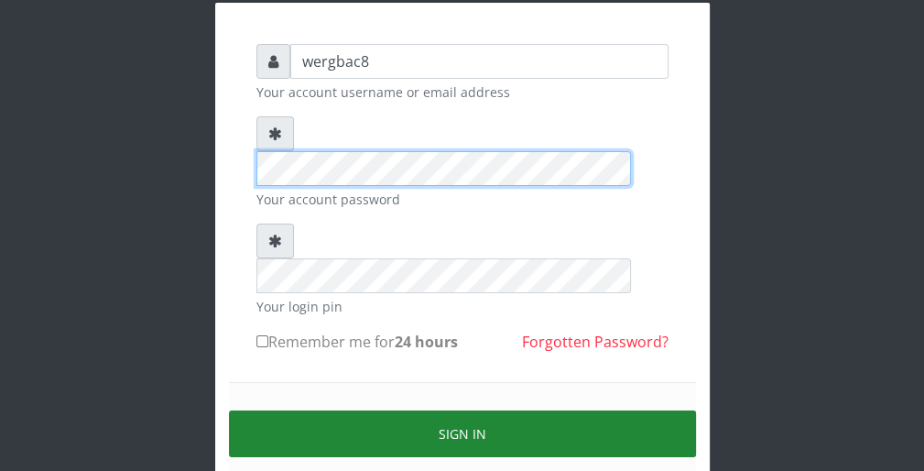  Describe the element at coordinates (595, 341) in the screenshot. I see `a: Forgotten Password?` at that location.